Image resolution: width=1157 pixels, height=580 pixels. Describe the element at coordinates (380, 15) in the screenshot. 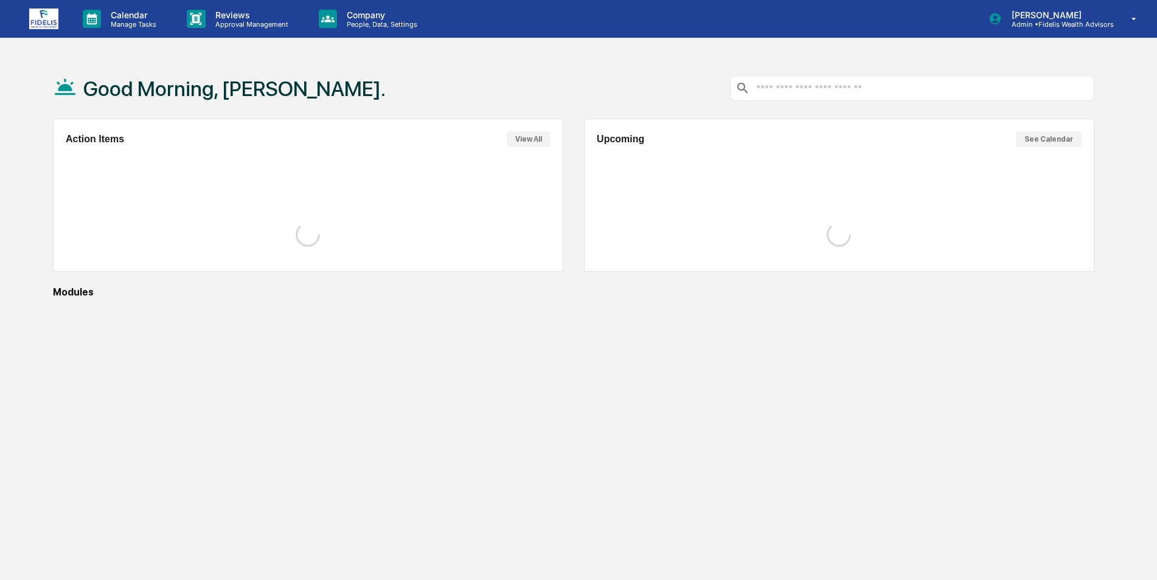

I see `p: Company` at that location.